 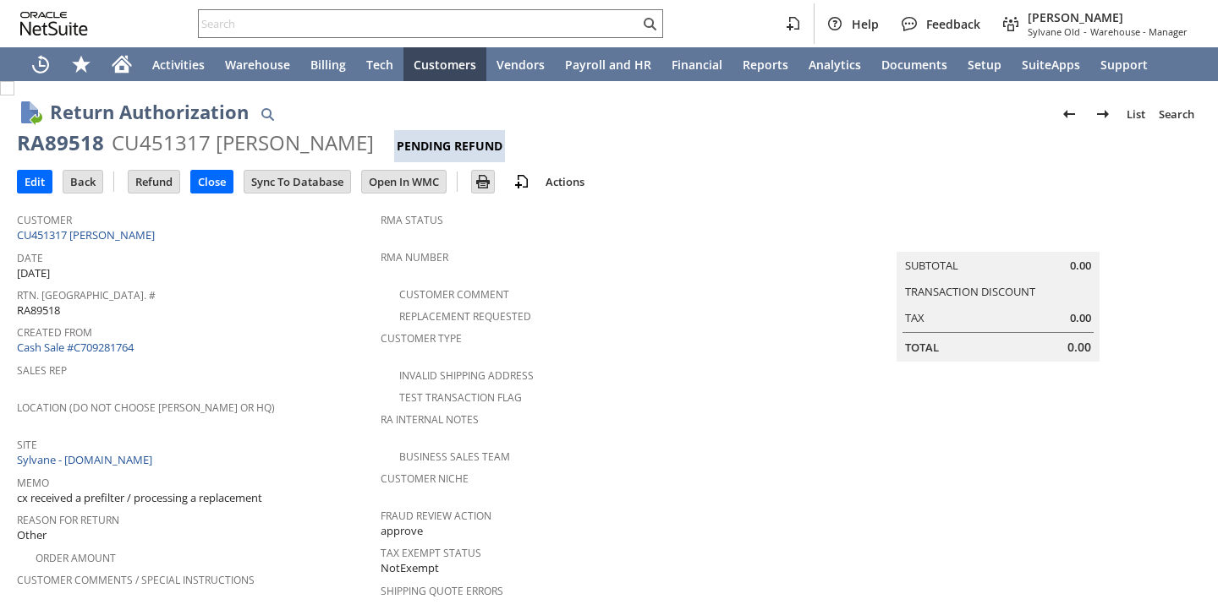 I want to click on a: Shipping Quote Errors, so click(x=441, y=591).